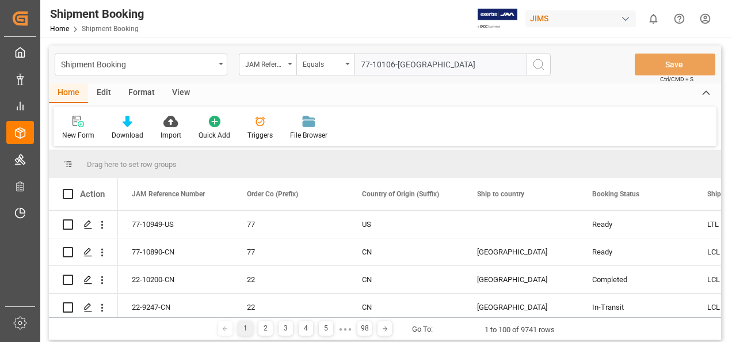 This screenshot has height=342, width=732. What do you see at coordinates (92, 194) in the screenshot?
I see `div: Action` at bounding box center [92, 194].